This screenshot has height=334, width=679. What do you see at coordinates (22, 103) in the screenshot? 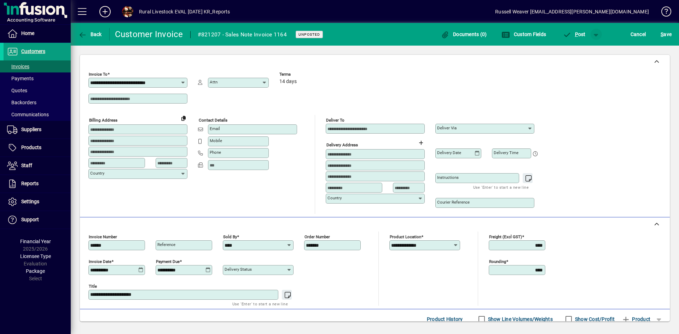
I see `span: Backorders` at bounding box center [22, 103].